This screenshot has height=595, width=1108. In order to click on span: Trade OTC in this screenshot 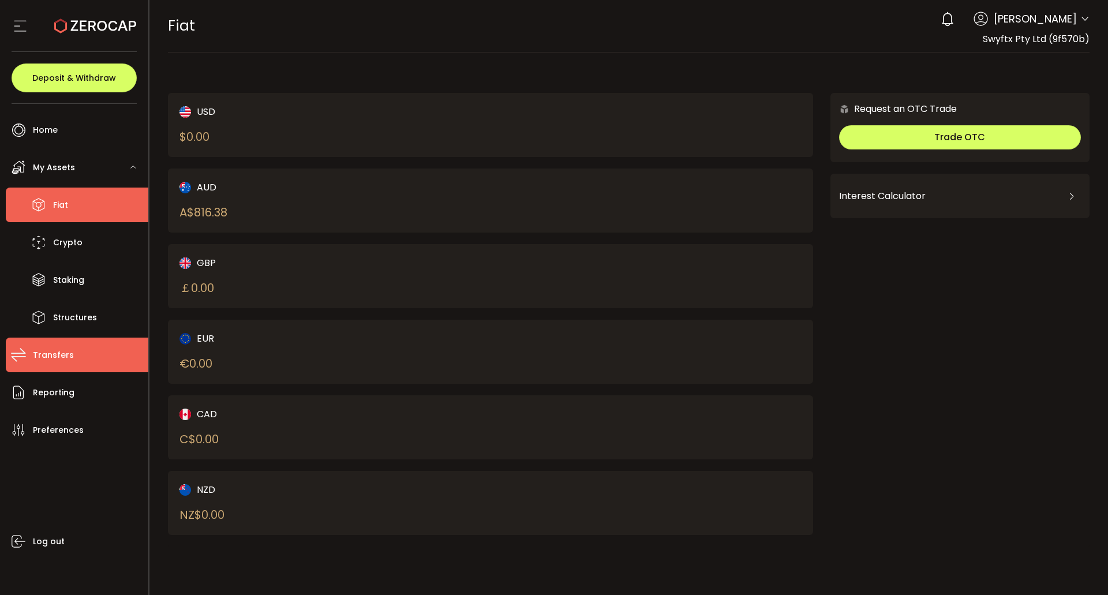, I will do `click(960, 137)`.